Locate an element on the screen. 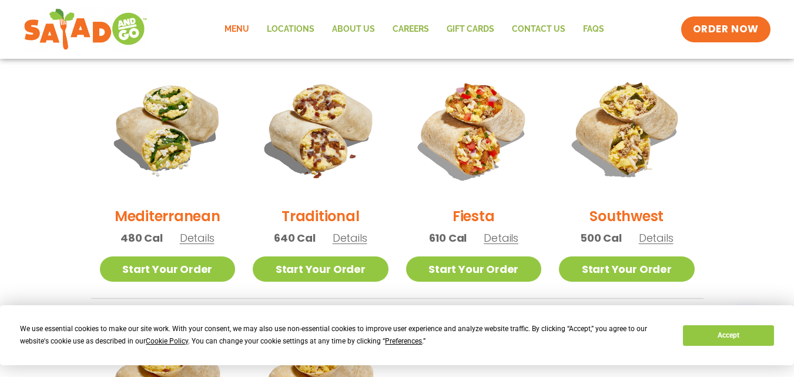 Image resolution: width=794 pixels, height=377 pixels. span: 480 Cal is located at coordinates (142, 237).